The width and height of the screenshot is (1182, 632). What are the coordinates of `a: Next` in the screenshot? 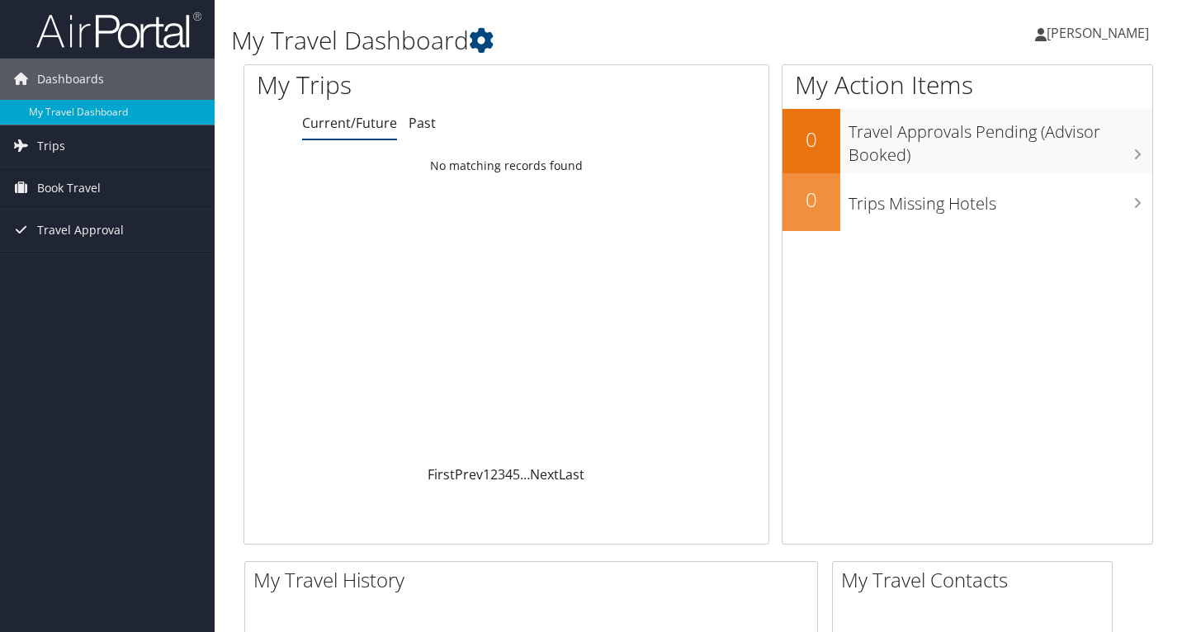 It's located at (544, 475).